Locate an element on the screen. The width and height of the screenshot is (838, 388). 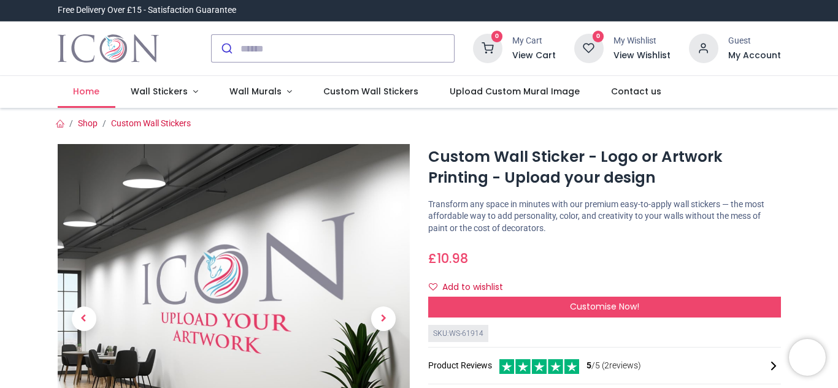
span: Logo of Icon Wall Stickers is located at coordinates (108, 48).